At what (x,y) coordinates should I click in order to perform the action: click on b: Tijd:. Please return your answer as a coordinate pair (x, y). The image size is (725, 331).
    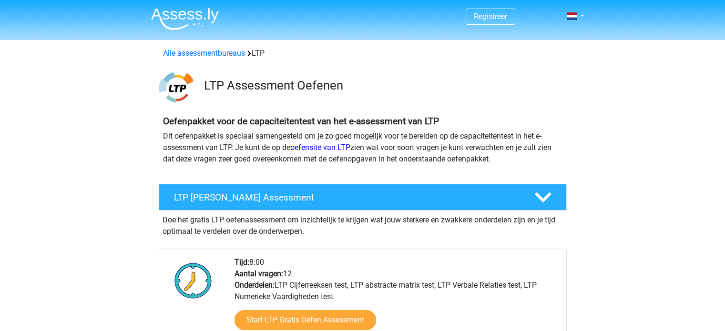
    Looking at the image, I should click on (242, 262).